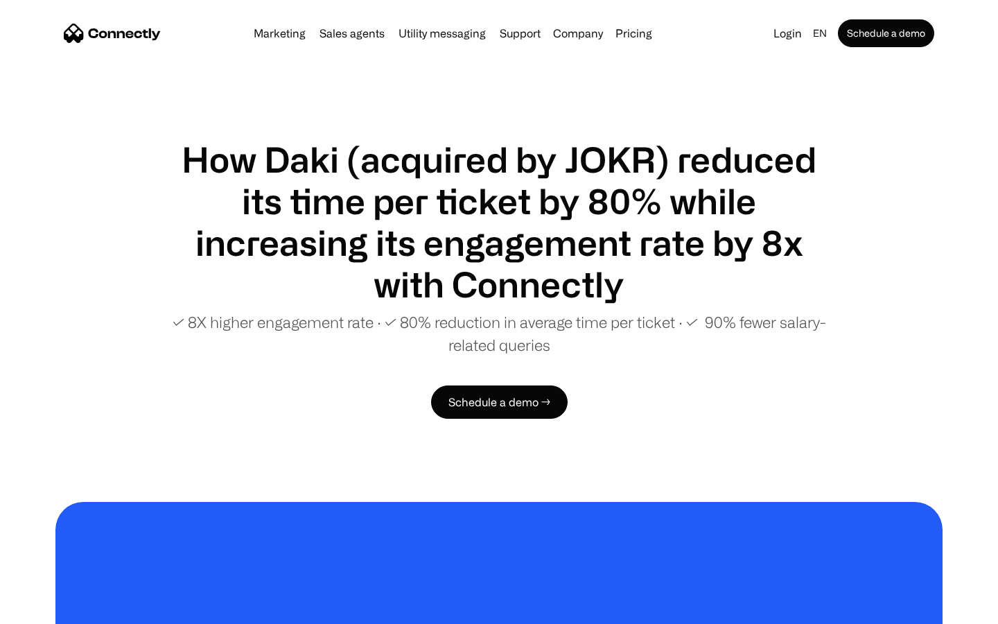 Image resolution: width=998 pixels, height=624 pixels. Describe the element at coordinates (886, 33) in the screenshot. I see `a: Schedule a demo` at that location.